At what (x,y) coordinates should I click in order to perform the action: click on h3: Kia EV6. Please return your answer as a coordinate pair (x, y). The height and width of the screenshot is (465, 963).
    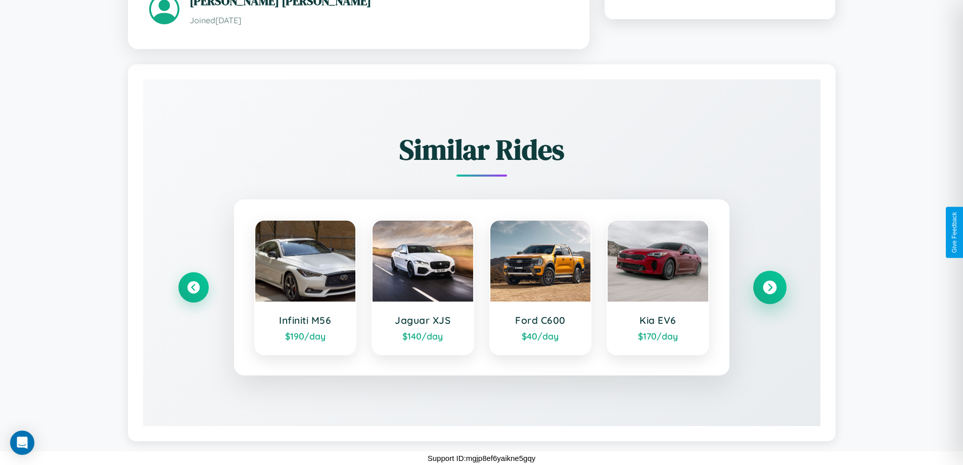
    Looking at the image, I should click on (658, 320).